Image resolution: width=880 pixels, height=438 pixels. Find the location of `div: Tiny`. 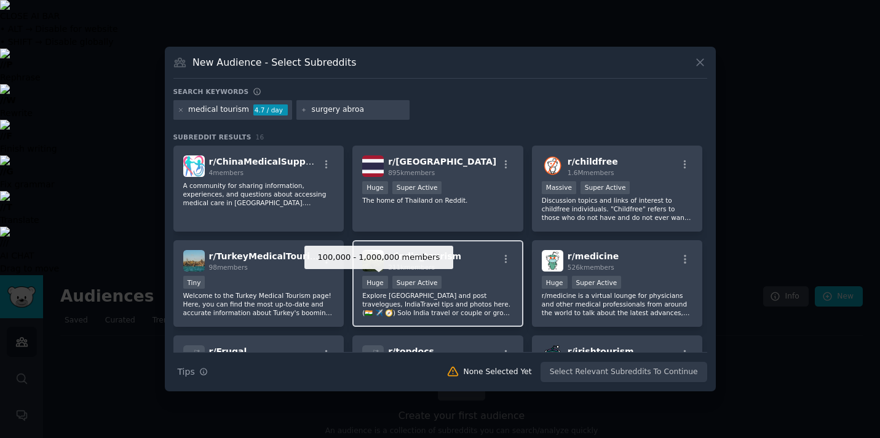

div: Tiny is located at coordinates (194, 282).